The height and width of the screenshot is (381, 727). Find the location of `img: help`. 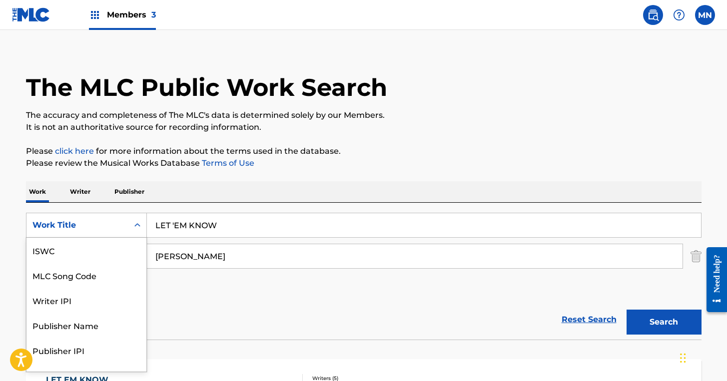

img: help is located at coordinates (679, 15).